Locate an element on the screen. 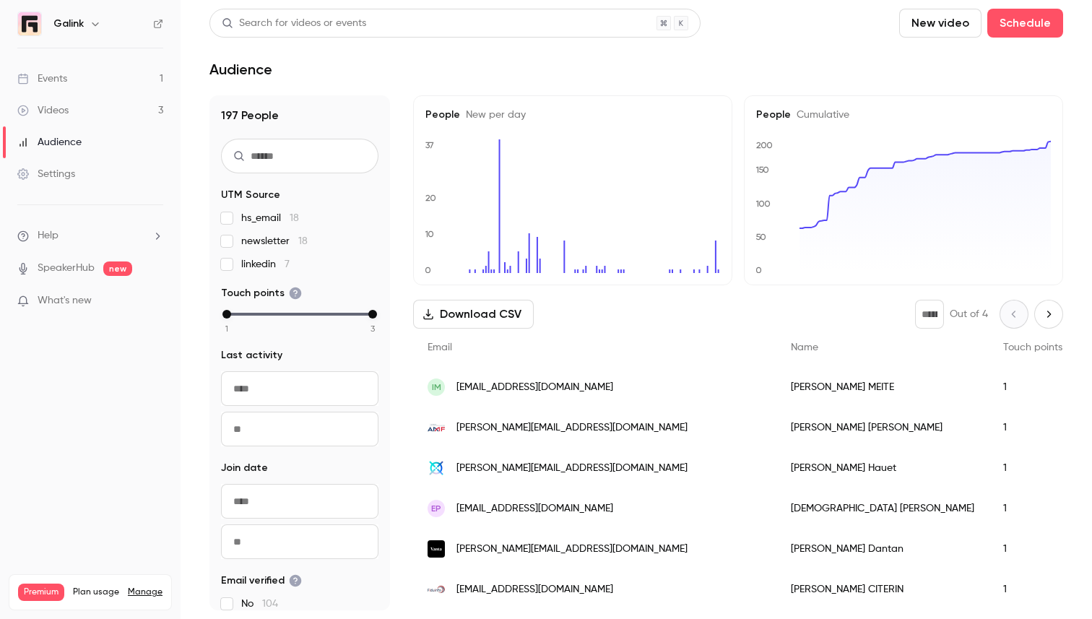  span: Help is located at coordinates (48, 235).